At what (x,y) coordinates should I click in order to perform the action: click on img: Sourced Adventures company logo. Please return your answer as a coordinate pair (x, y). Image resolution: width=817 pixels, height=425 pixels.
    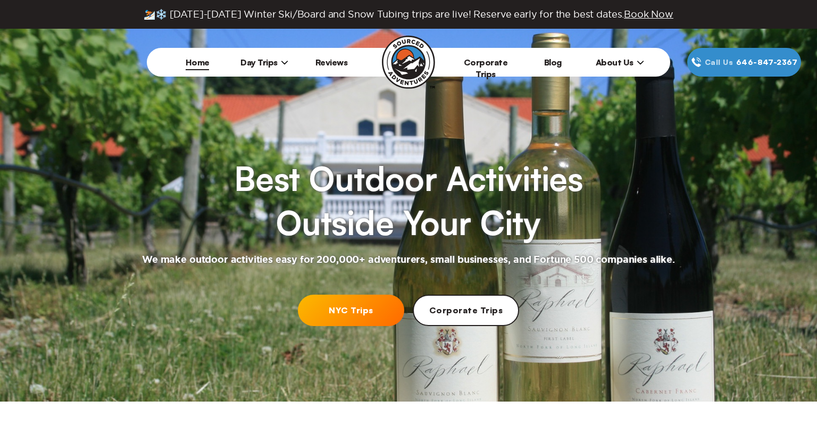
    Looking at the image, I should click on (408, 62).